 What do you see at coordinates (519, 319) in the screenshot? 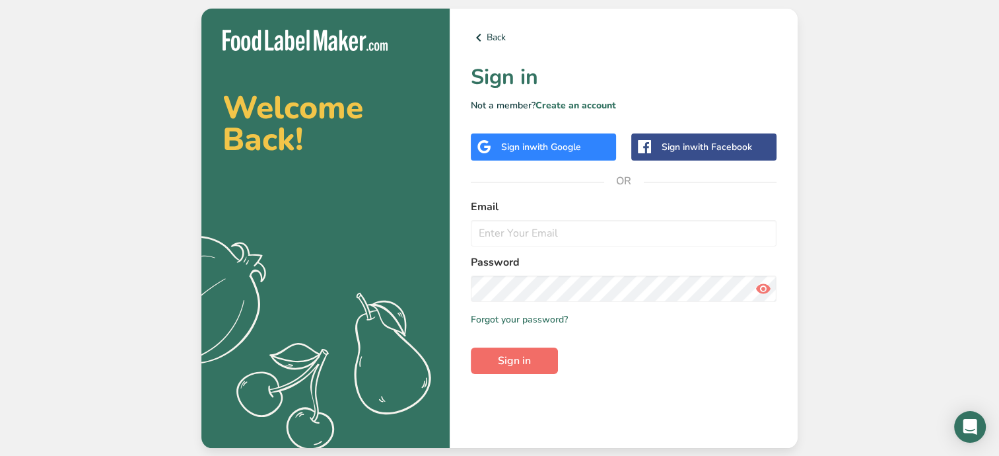
I see `a: Forgot your password?` at bounding box center [519, 319].